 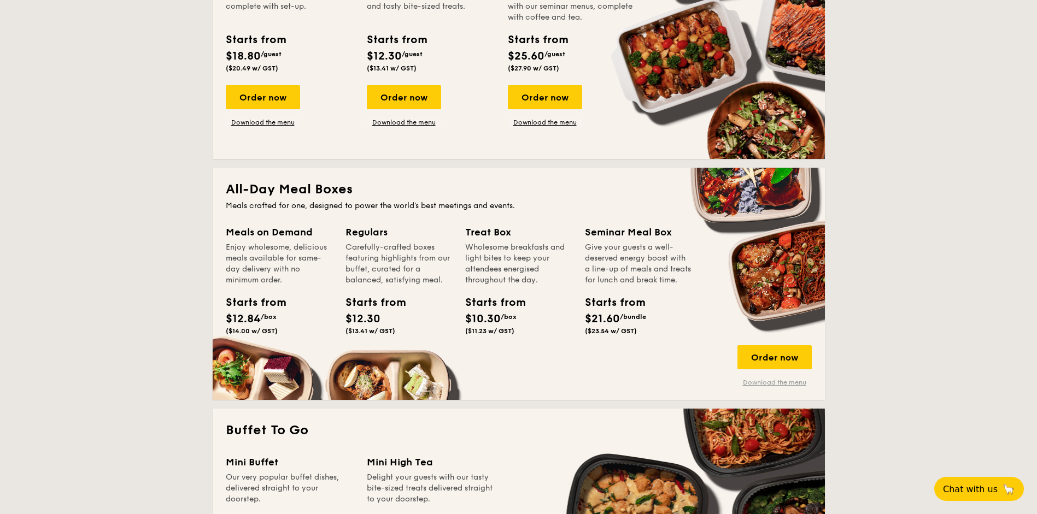 What do you see at coordinates (518, 264) in the screenshot?
I see `div: Wholesome breakfasts and light bites to keep your attendees energised throughout the day.` at bounding box center [518, 264].